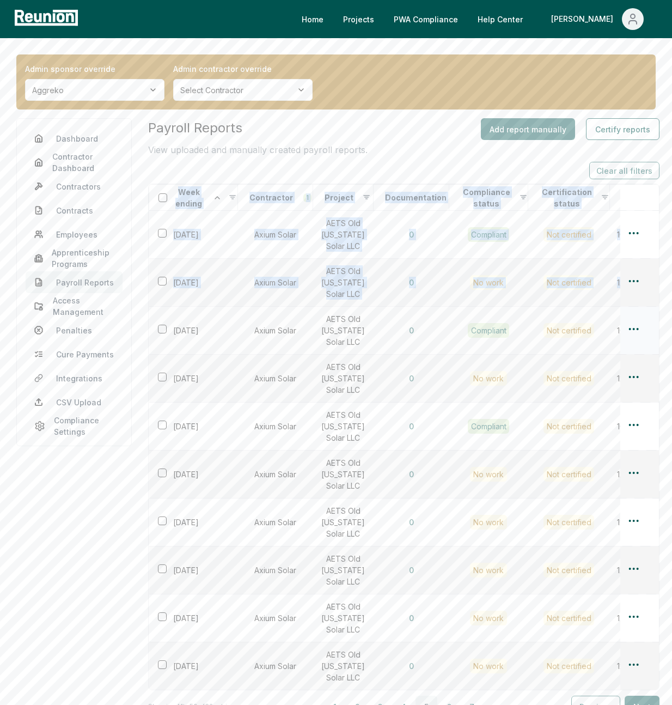 The width and height of the screenshot is (672, 705). What do you see at coordinates (638, 198) in the screenshot?
I see `button: Created` at bounding box center [638, 198].